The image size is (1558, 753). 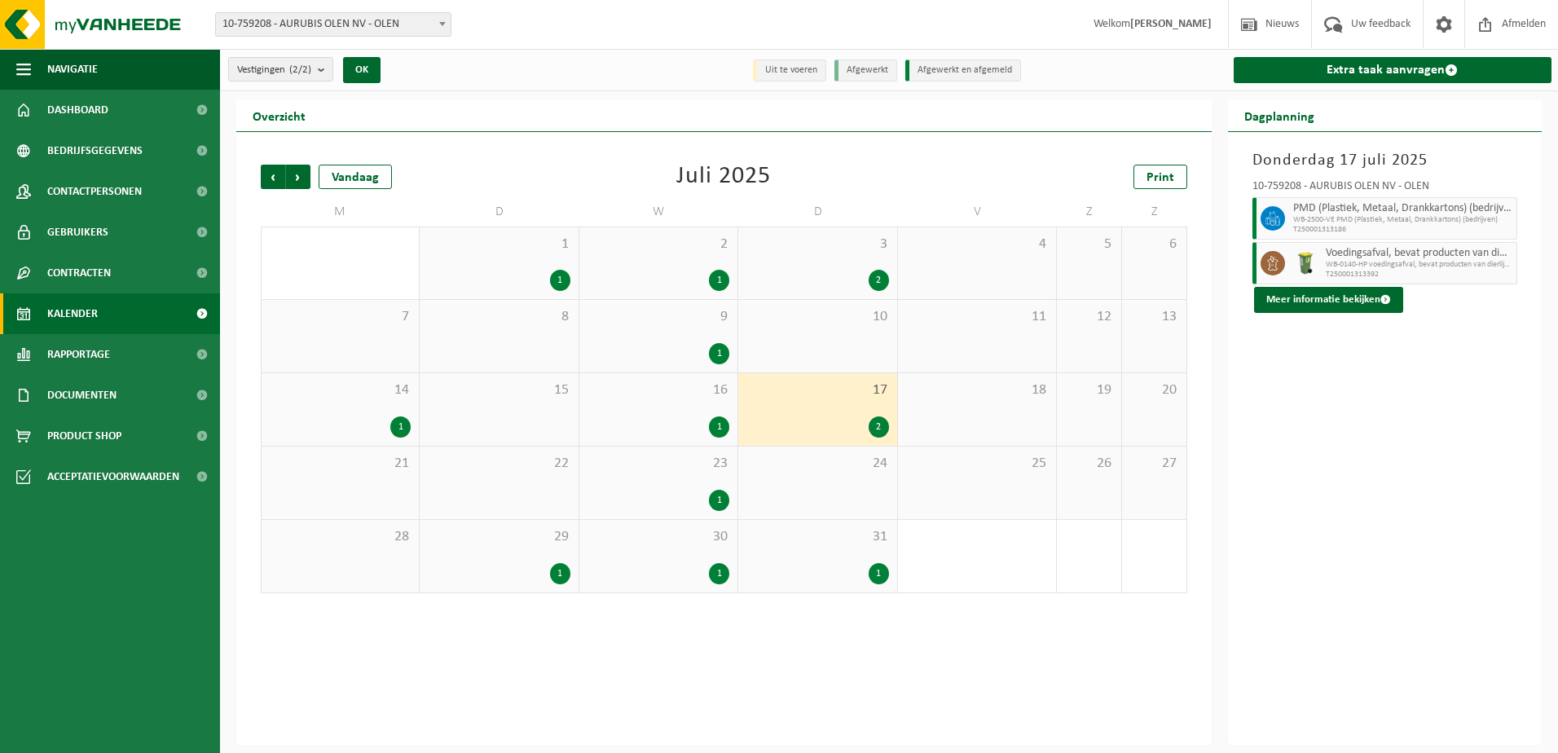 What do you see at coordinates (280, 69) in the screenshot?
I see `button: Vestigingen(2/2)` at bounding box center [280, 69].